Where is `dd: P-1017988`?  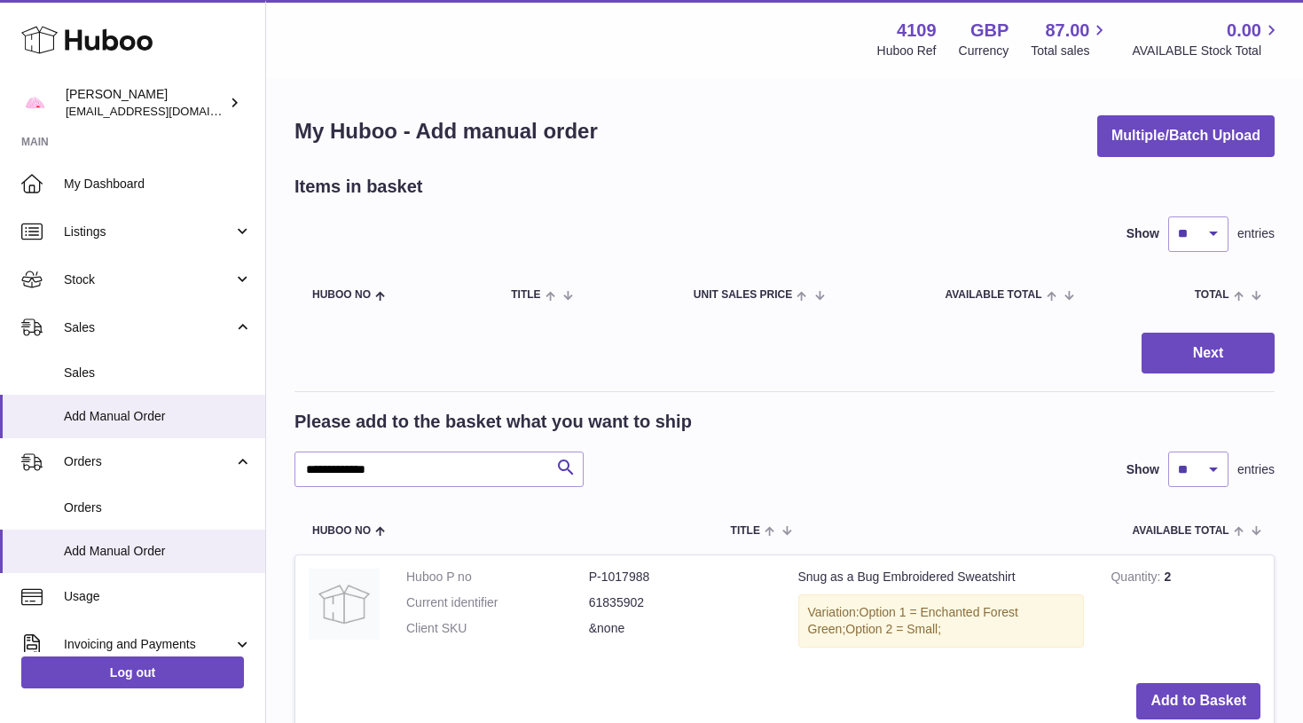
dd: P-1017988 is located at coordinates (680, 577).